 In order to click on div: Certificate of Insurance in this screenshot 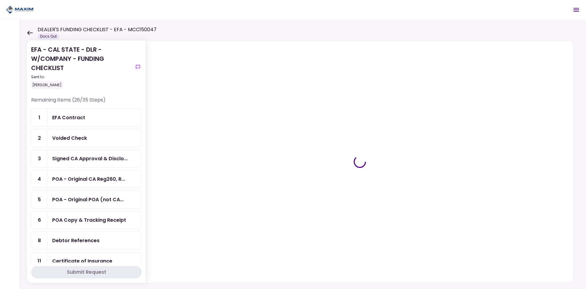, I will do `click(82, 260)`.